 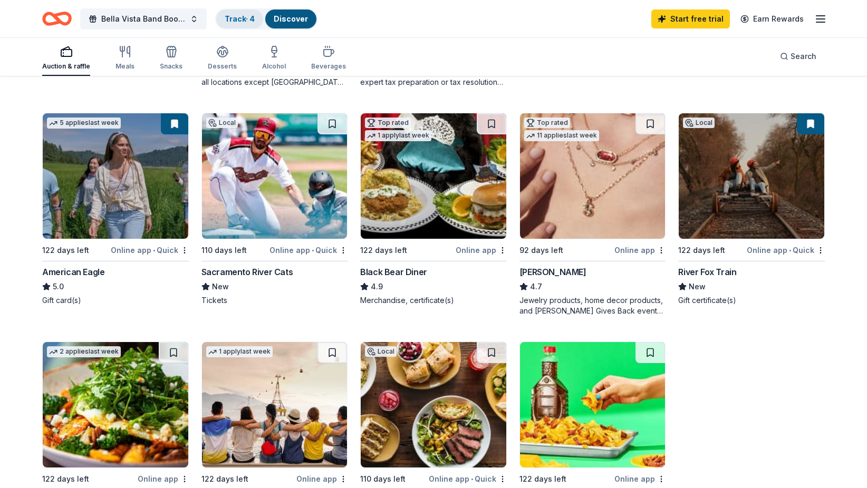 I want to click on img: Image for American Eagle, so click(x=115, y=176).